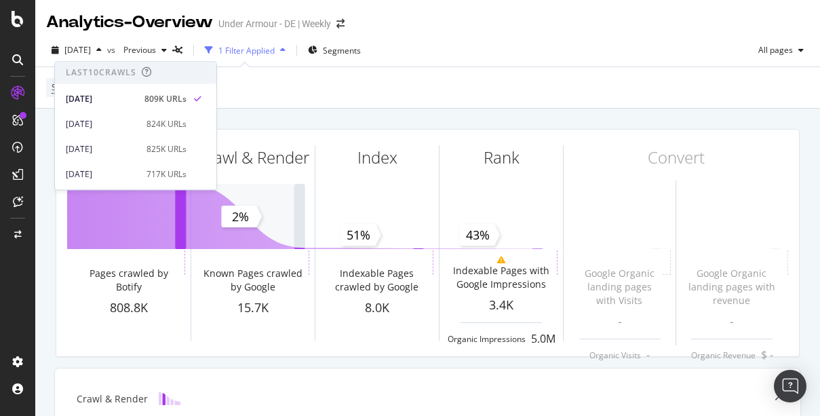  What do you see at coordinates (166, 149) in the screenshot?
I see `div: 825K URLs` at bounding box center [166, 149].